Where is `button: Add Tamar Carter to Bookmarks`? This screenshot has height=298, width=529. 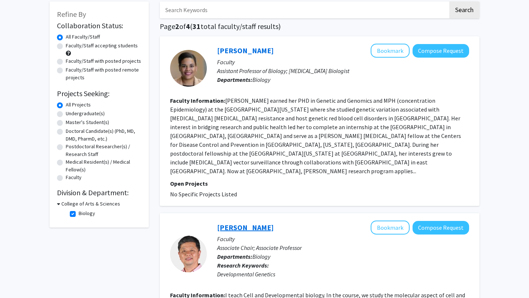
button: Add Tamar Carter to Bookmarks is located at coordinates (390, 51).